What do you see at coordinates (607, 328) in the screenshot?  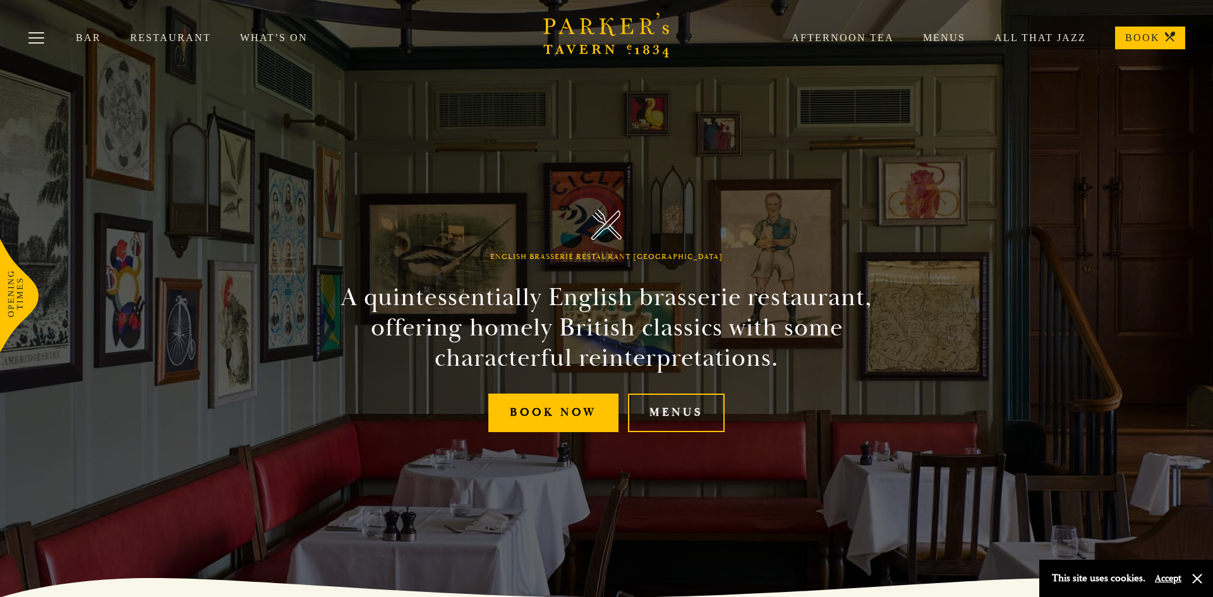 I see `h2: A quintessentially English brasserie restaurant, offering homely British classics with some chara...` at bounding box center [607, 328].